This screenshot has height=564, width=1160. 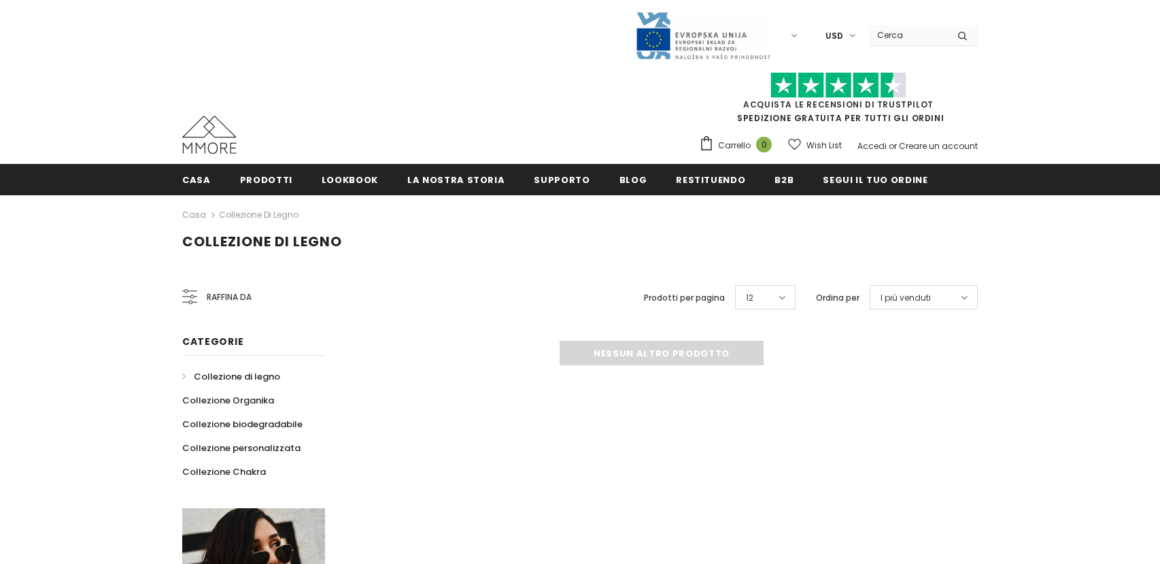 What do you see at coordinates (456, 179) in the screenshot?
I see `span: La nostra storia` at bounding box center [456, 179].